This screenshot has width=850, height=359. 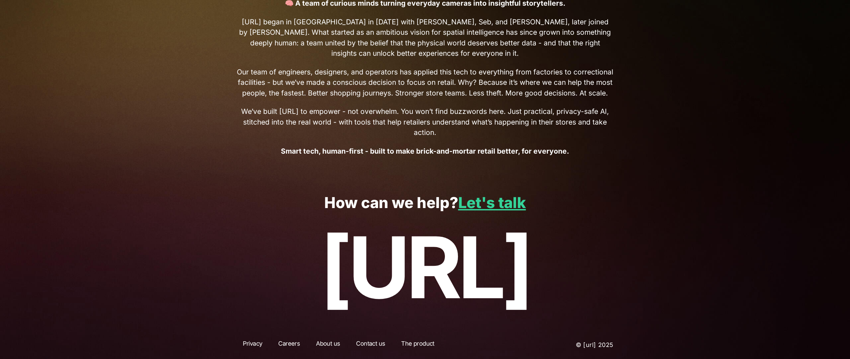 I want to click on a: The product, so click(x=418, y=345).